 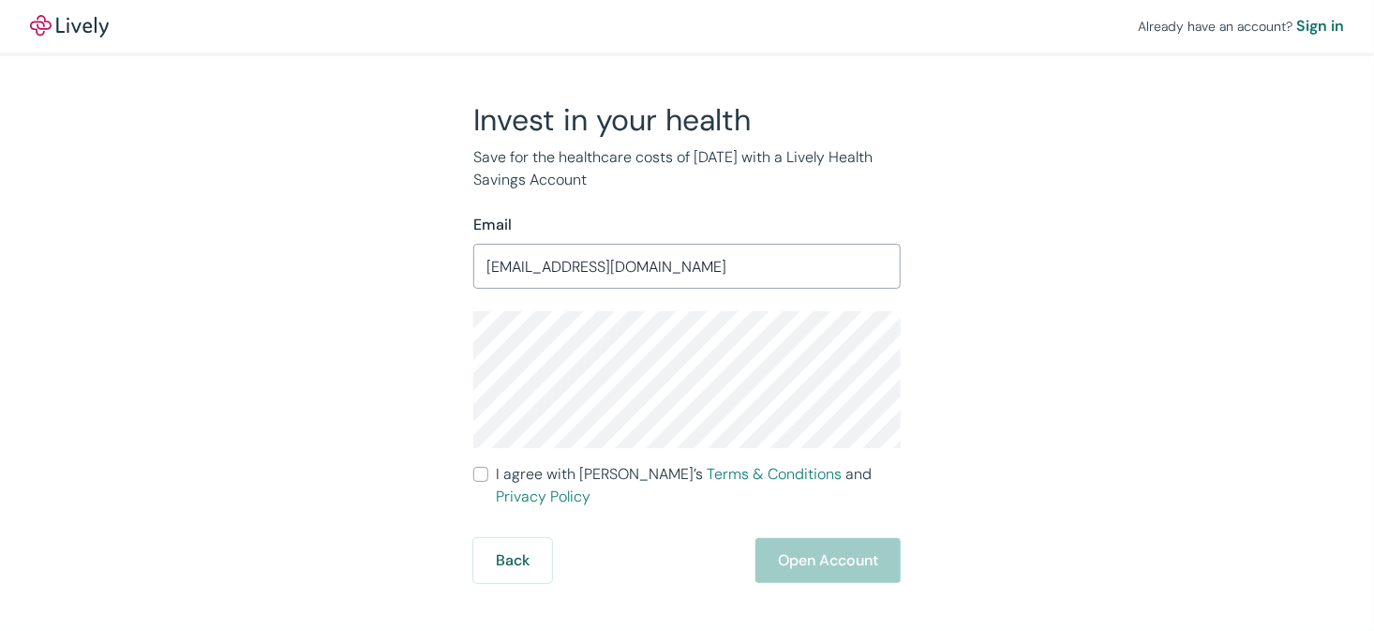 I want to click on a: Privacy Policy, so click(x=543, y=496).